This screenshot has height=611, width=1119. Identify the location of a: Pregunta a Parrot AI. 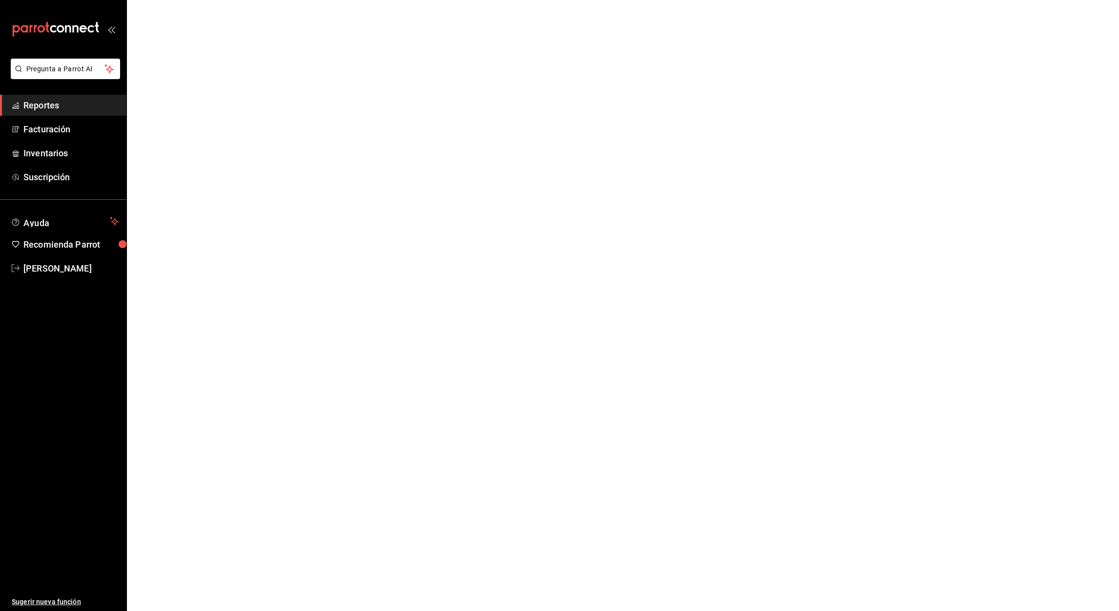
(63, 76).